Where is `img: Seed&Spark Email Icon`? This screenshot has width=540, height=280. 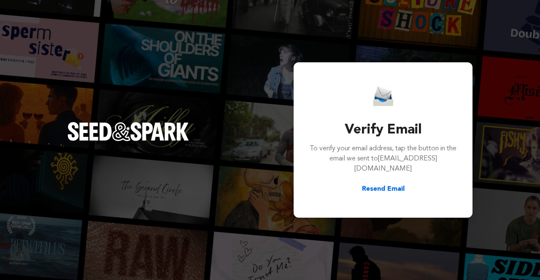 img: Seed&Spark Email Icon is located at coordinates (383, 96).